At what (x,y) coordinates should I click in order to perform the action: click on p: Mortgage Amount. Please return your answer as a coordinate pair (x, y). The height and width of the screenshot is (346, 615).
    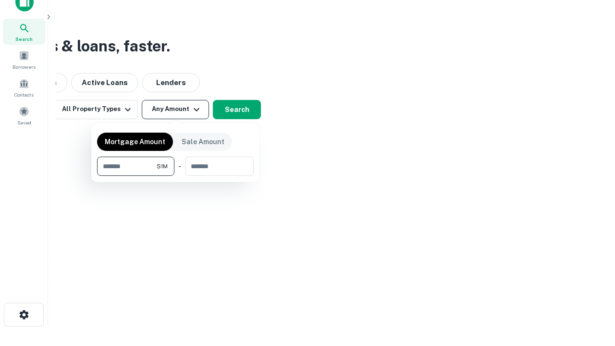
    Looking at the image, I should click on (135, 142).